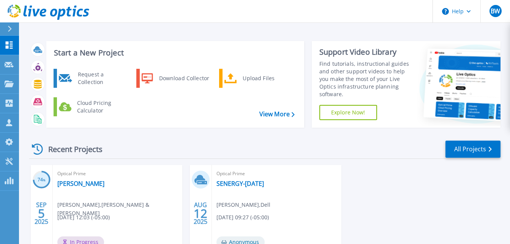  Describe the element at coordinates (92, 78) in the screenshot. I see `a: Request a Collection` at that location.